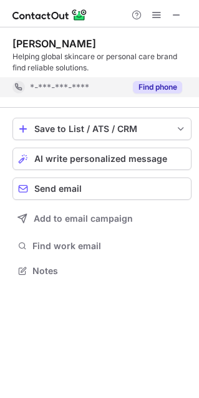  Describe the element at coordinates (102, 219) in the screenshot. I see `button: Add to email campaign` at that location.